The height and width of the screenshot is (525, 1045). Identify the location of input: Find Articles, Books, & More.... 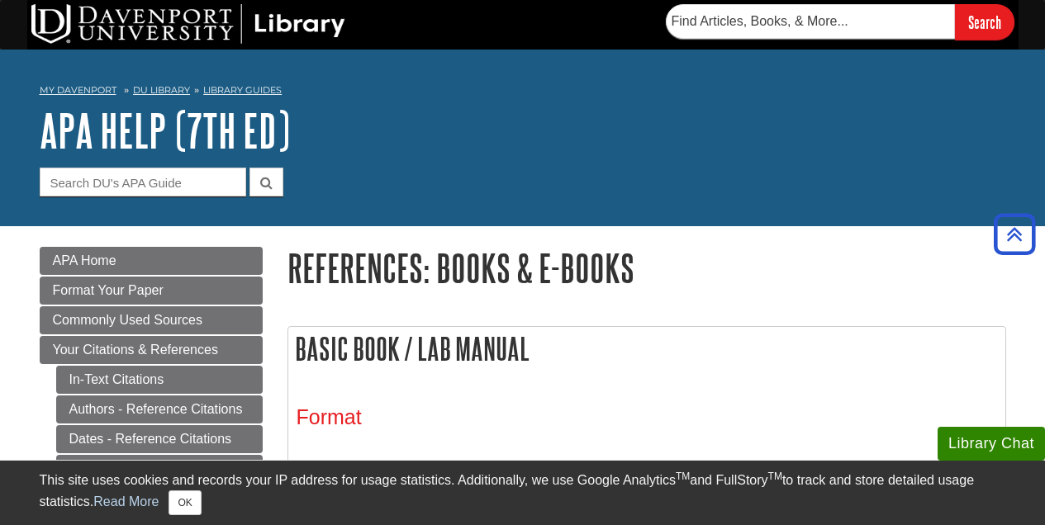
(810, 21).